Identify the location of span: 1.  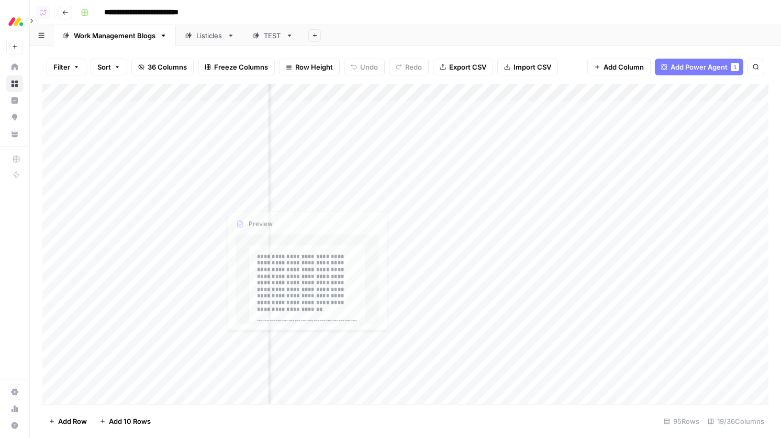
(735, 67).